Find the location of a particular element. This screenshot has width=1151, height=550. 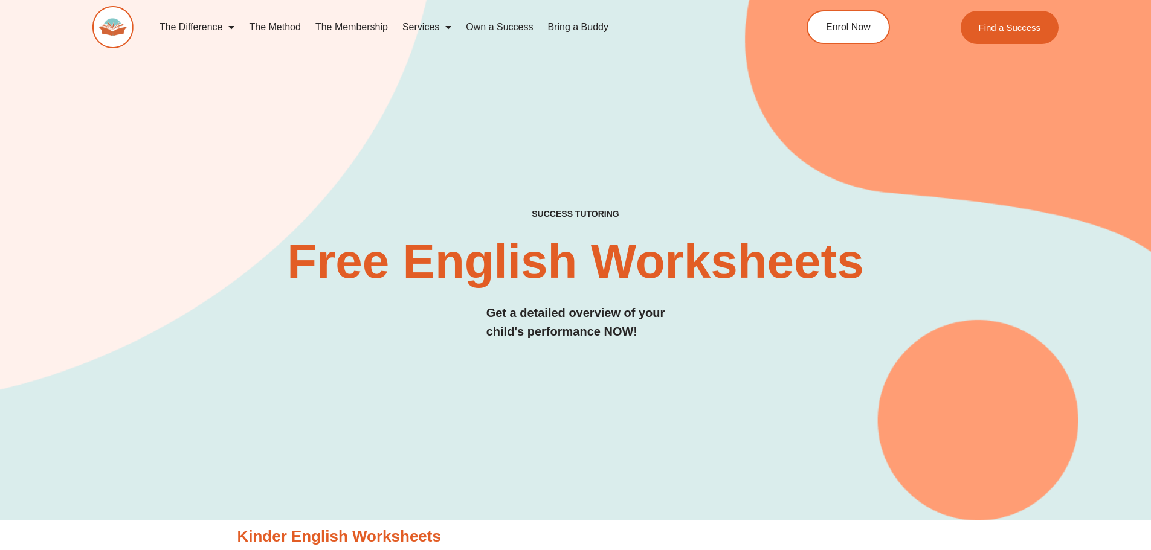

a: The Difference is located at coordinates (197, 27).